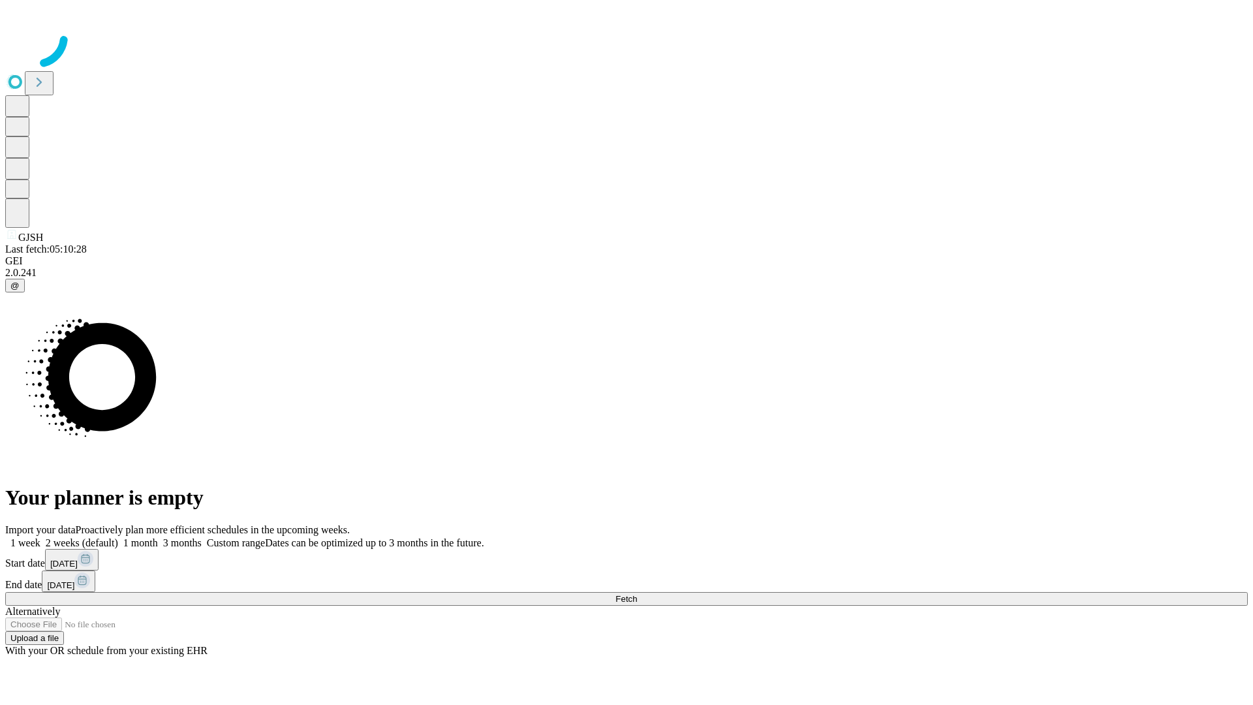  Describe the element at coordinates (627, 559) in the screenshot. I see `div: Start date` at that location.